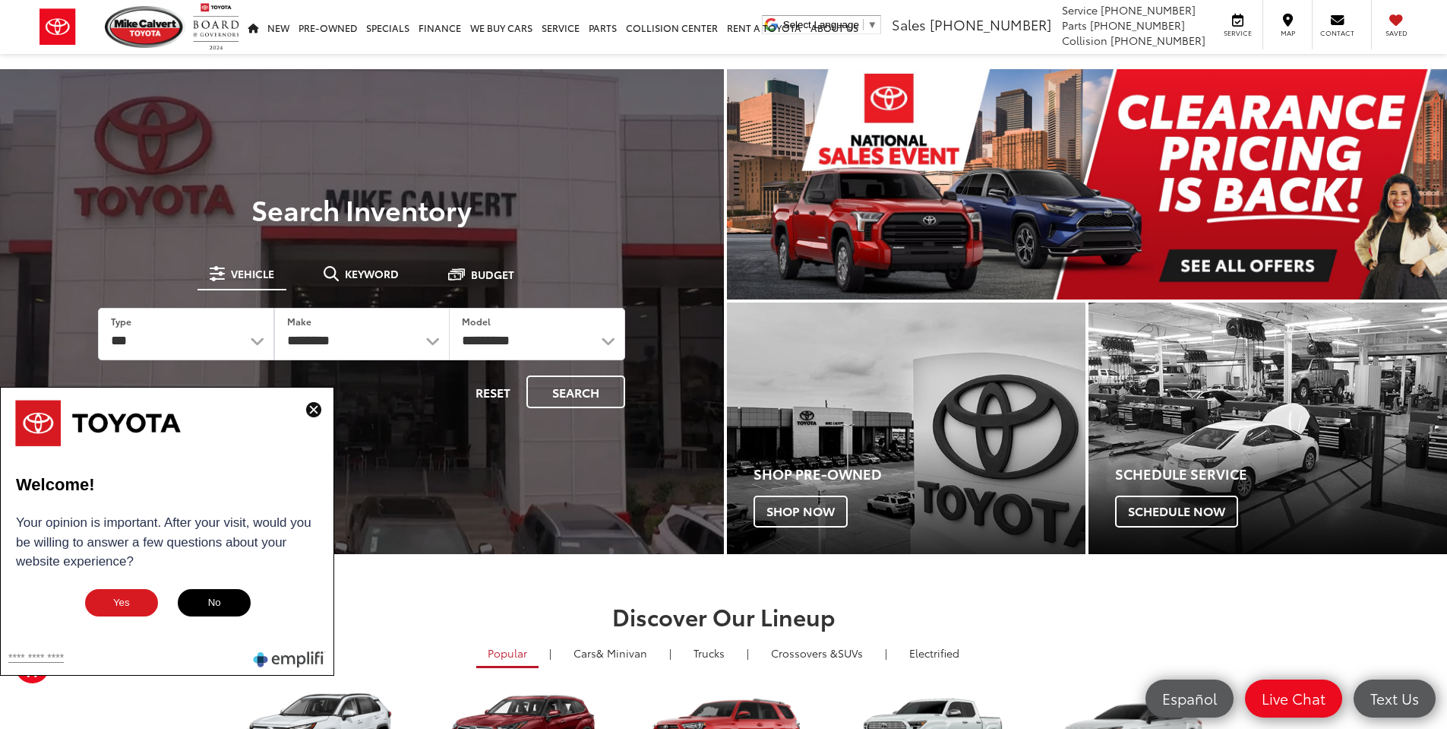  What do you see at coordinates (299, 321) in the screenshot?
I see `label: Make` at bounding box center [299, 321].